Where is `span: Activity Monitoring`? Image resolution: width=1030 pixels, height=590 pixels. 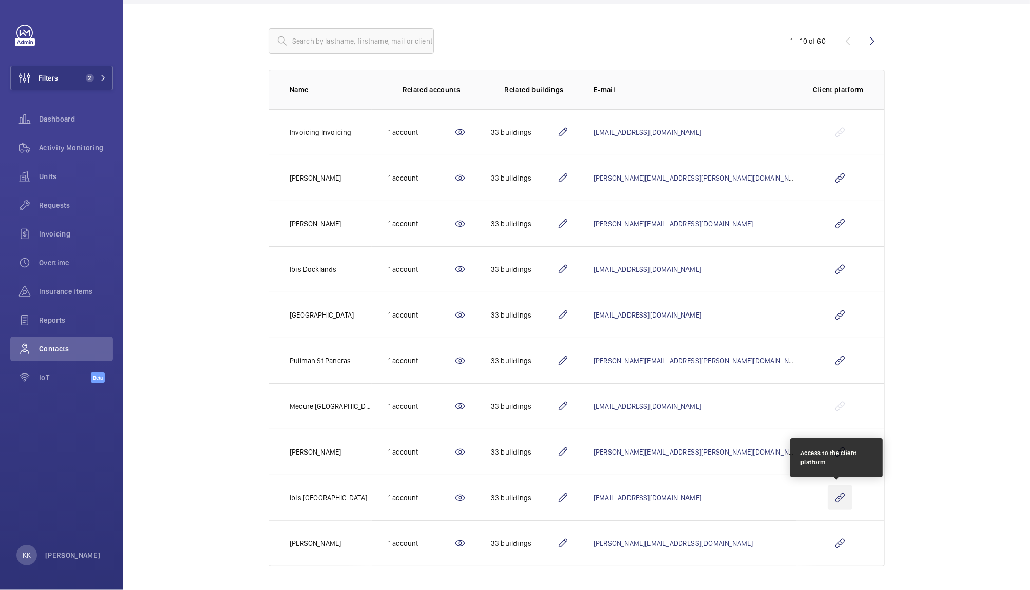 span: Activity Monitoring is located at coordinates (76, 148).